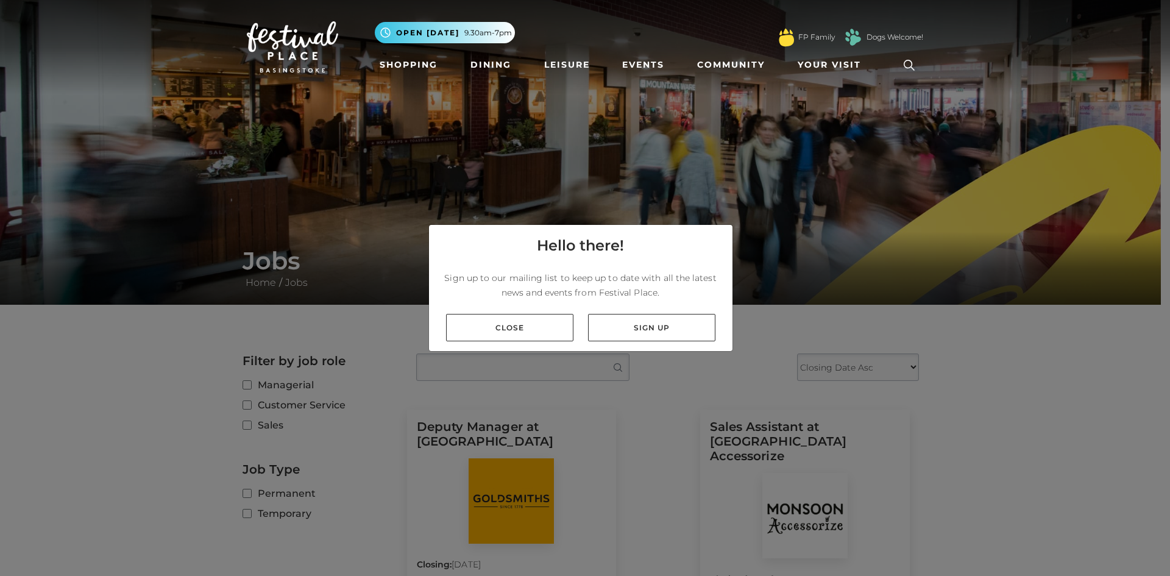  I want to click on img: Festival Place Logo, so click(293, 47).